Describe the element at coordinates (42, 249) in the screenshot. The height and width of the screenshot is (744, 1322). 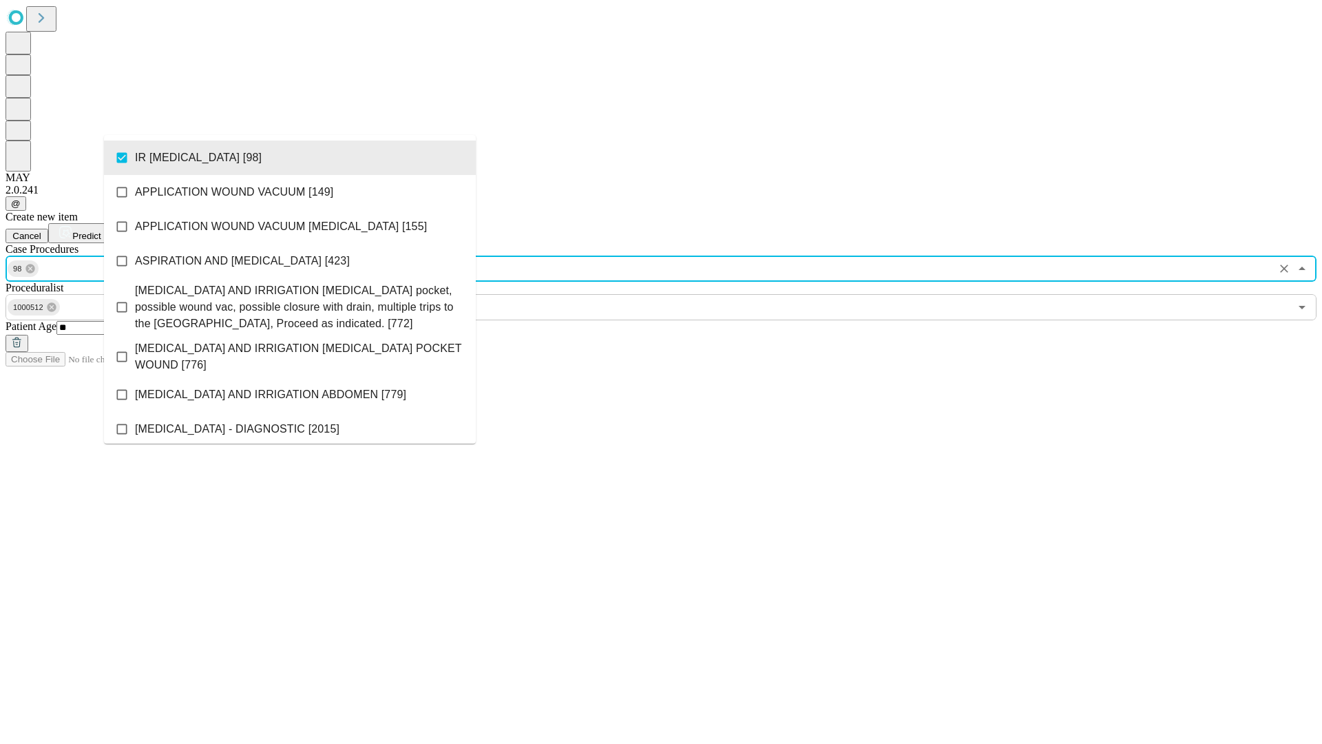
I see `span: Scheduled Procedure` at that location.